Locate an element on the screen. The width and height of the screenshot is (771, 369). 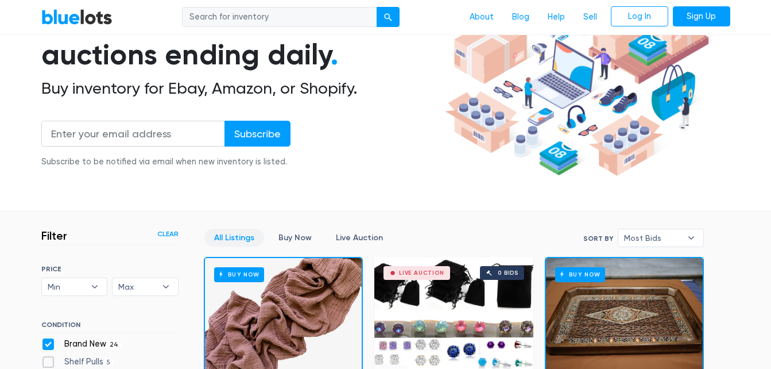
a: All Listings is located at coordinates (234, 237).